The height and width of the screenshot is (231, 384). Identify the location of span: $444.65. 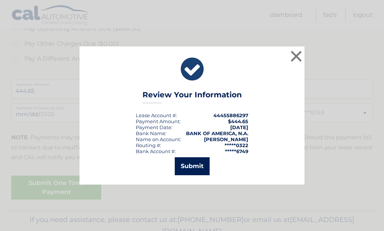
(238, 122).